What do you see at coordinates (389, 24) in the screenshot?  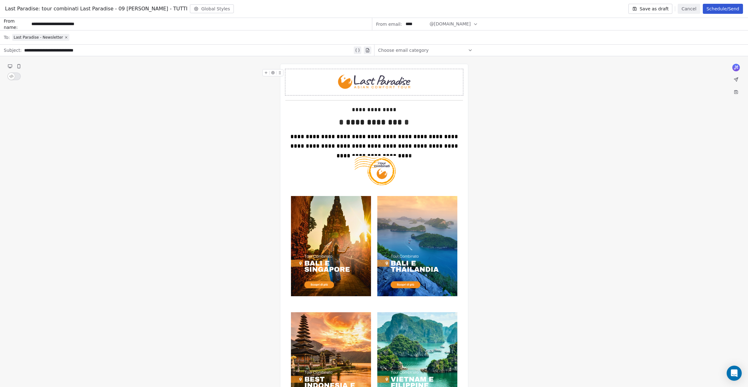 I see `span: From email:` at bounding box center [389, 24].